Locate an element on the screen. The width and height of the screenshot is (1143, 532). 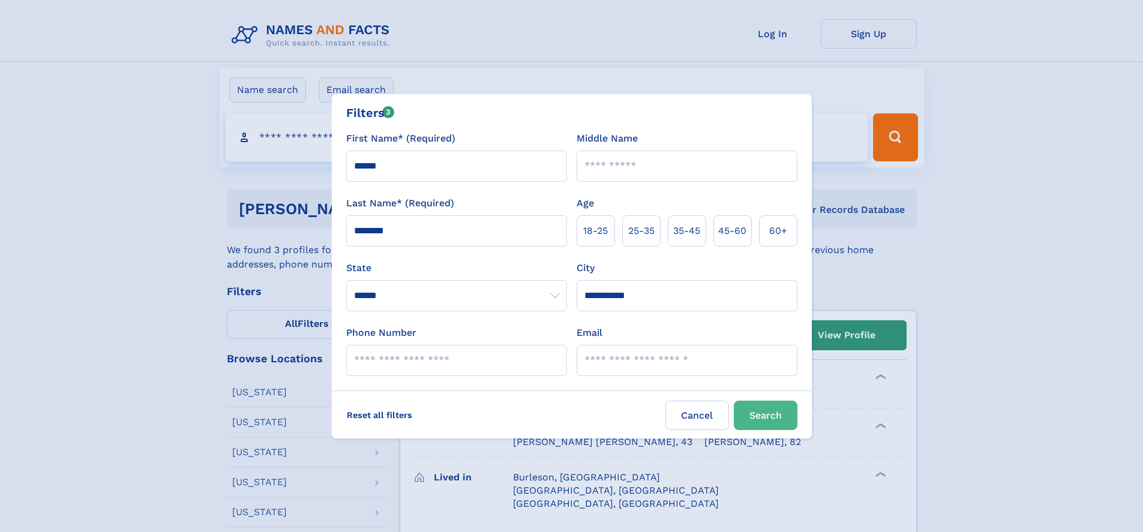
label: First Name* (Required) is located at coordinates (401, 139).